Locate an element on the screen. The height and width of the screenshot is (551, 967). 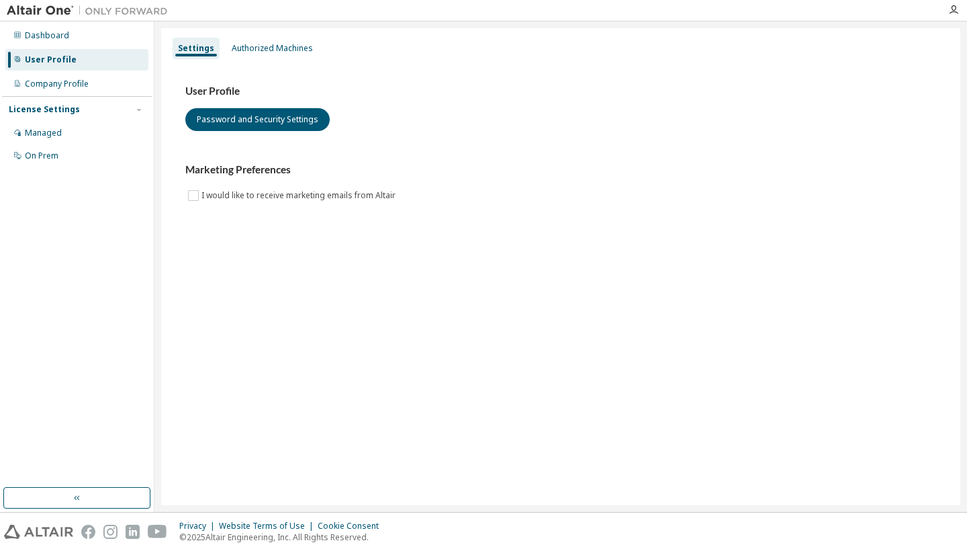
img: instagram.svg is located at coordinates (110, 531).